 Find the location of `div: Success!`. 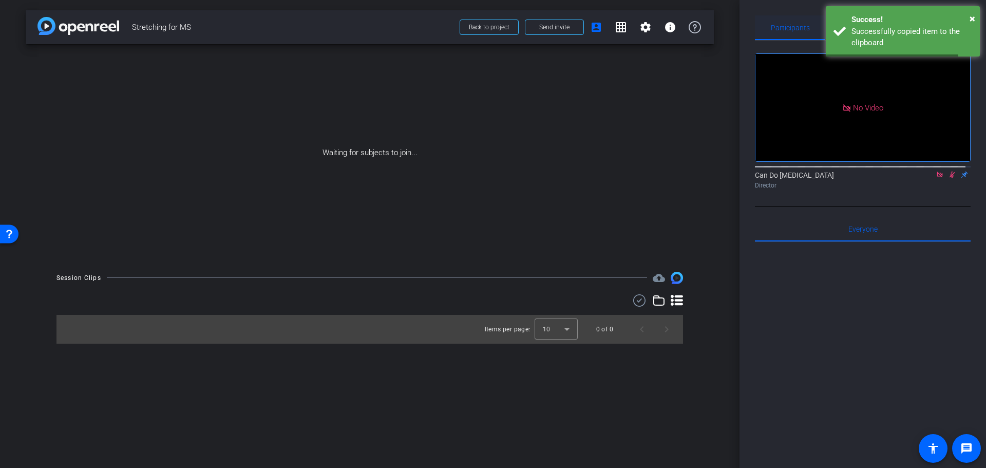

div: Success! is located at coordinates (912, 20).